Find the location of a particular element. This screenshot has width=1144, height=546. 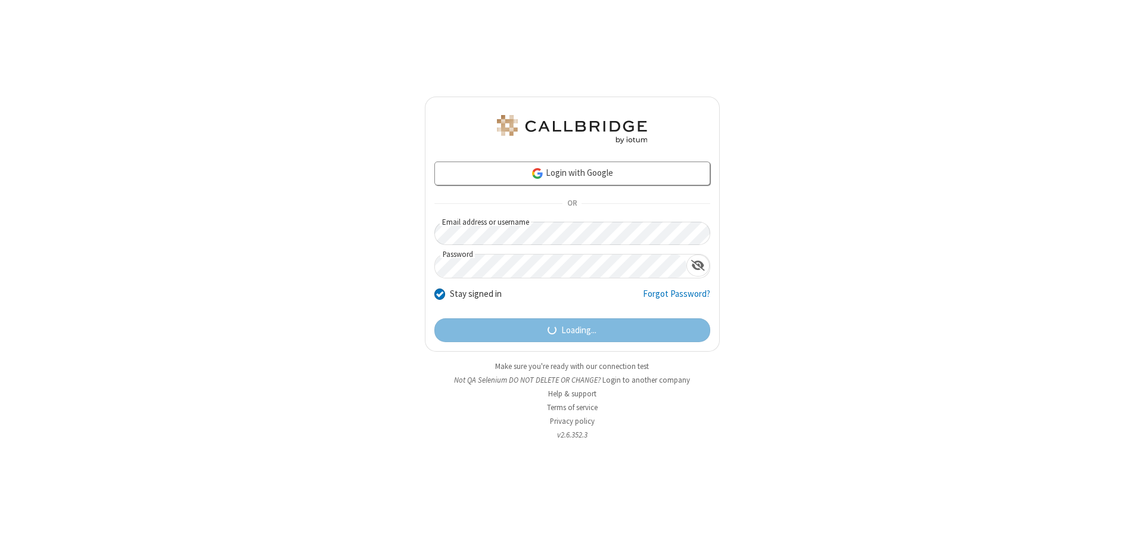

li: Not QA Selenium DO NOT DELETE OR CHANGE? is located at coordinates (572, 380).